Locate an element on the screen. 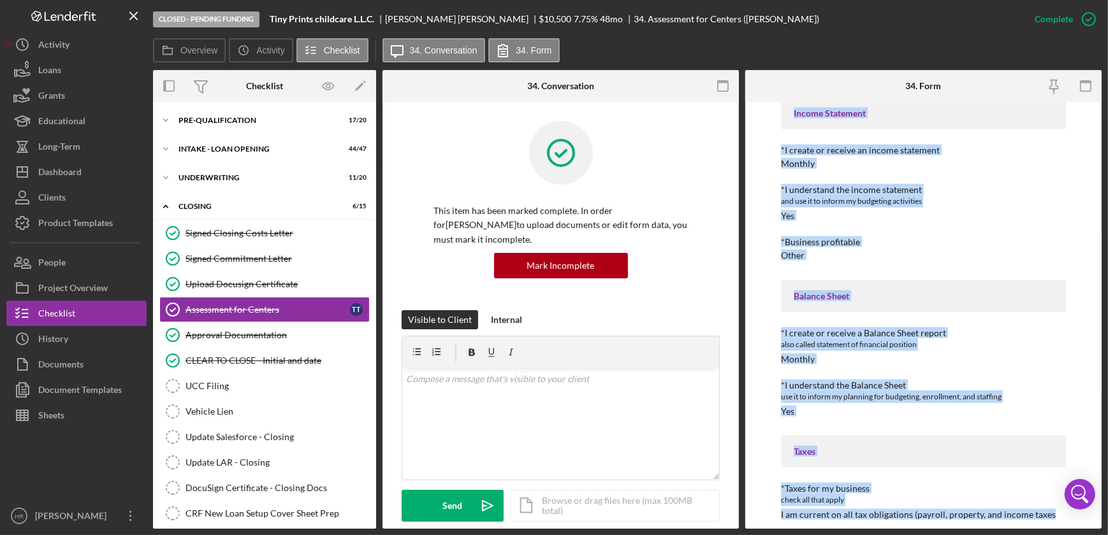  div: Activity is located at coordinates (54, 46).